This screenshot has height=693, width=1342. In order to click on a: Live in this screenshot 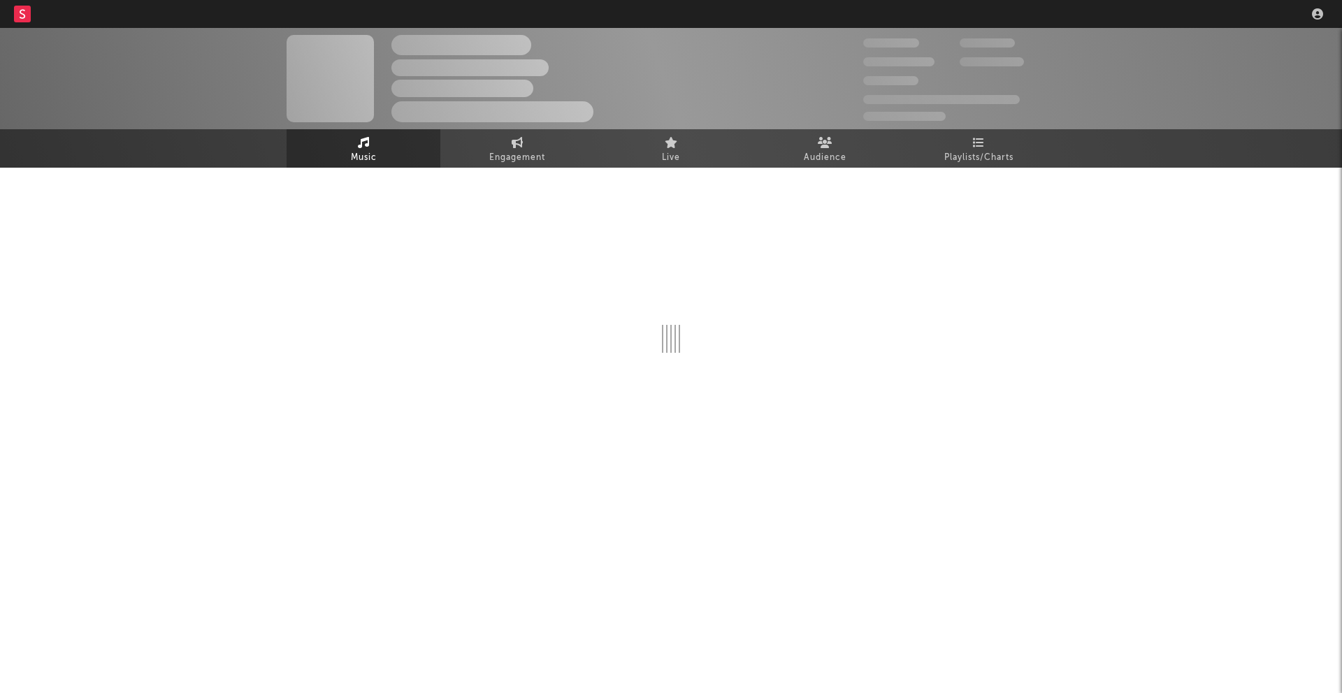, I will do `click(671, 148)`.